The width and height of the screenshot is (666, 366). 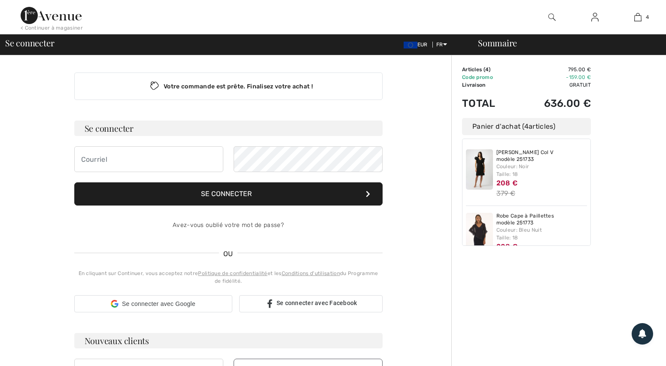 What do you see at coordinates (542, 219) in the screenshot?
I see `a: Robe Cape à Paillettes modèle 251773` at bounding box center [542, 219].